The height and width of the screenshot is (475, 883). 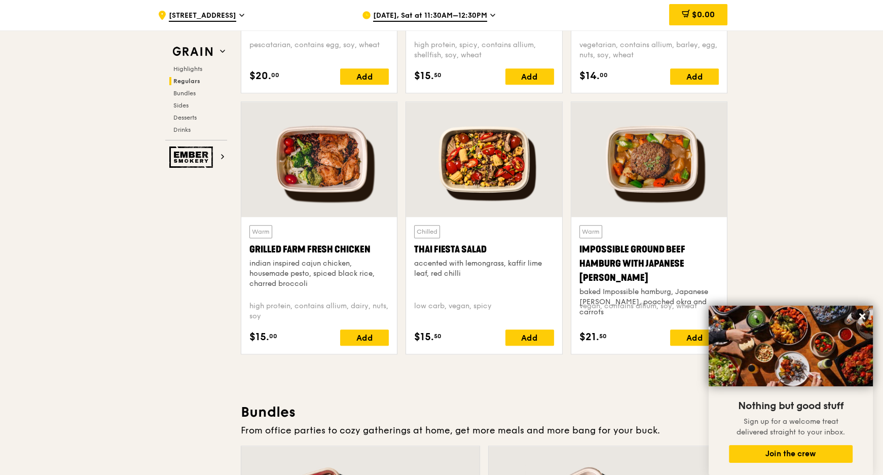 I want to click on div: Grilled Farm Fresh Chicken, so click(x=319, y=250).